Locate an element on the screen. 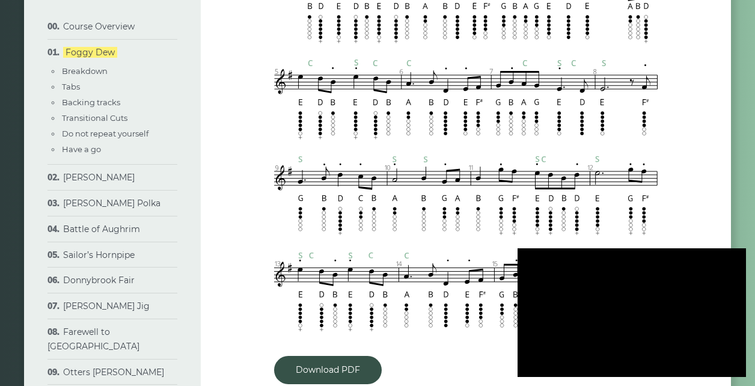 The width and height of the screenshot is (755, 386). a: Transitional Cuts is located at coordinates (94, 118).